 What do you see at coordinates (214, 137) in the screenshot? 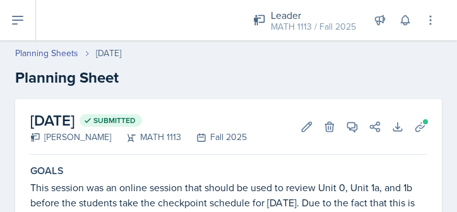
I see `div: Fall 2025` at bounding box center [214, 137].